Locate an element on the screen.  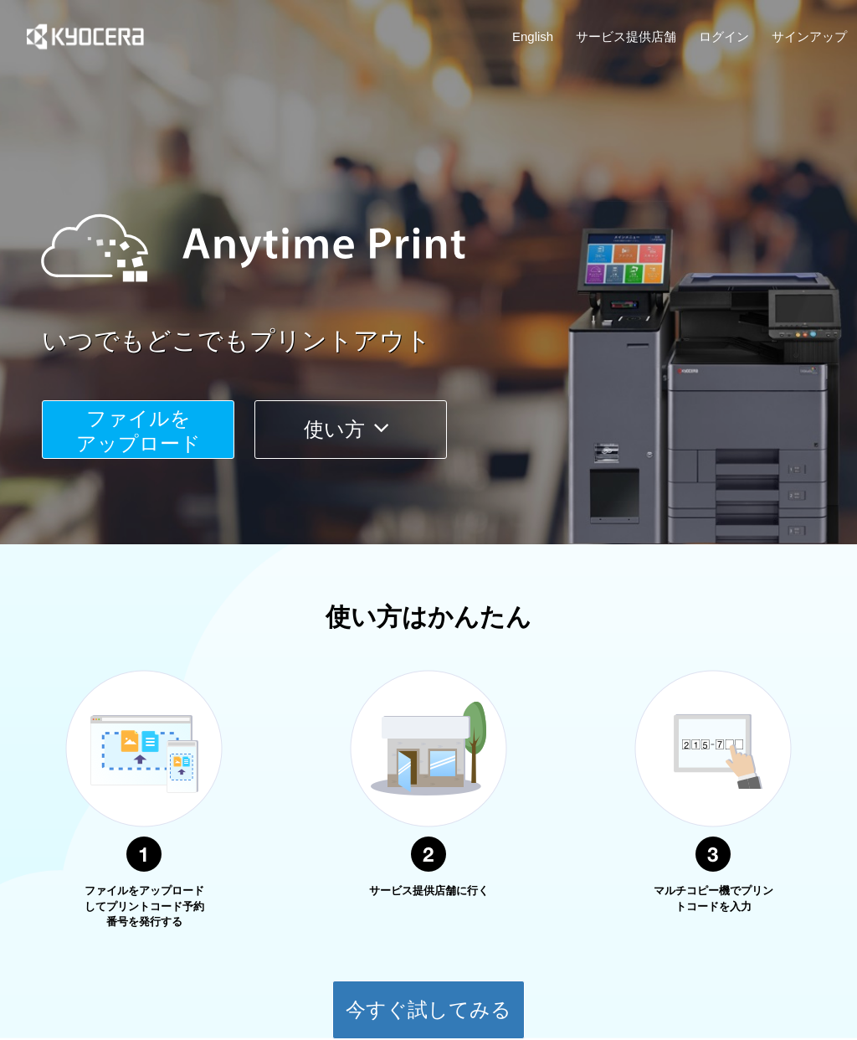
p: ファイルをアップロードしてプリントコード予約番号を発行する is located at coordinates (144, 907).